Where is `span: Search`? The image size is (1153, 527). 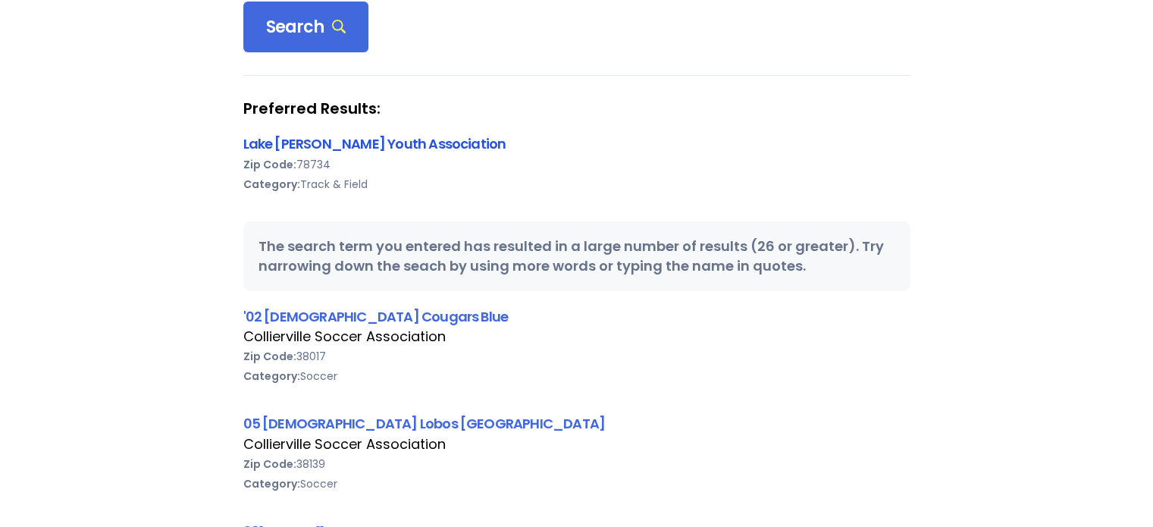
span: Search is located at coordinates (306, 27).